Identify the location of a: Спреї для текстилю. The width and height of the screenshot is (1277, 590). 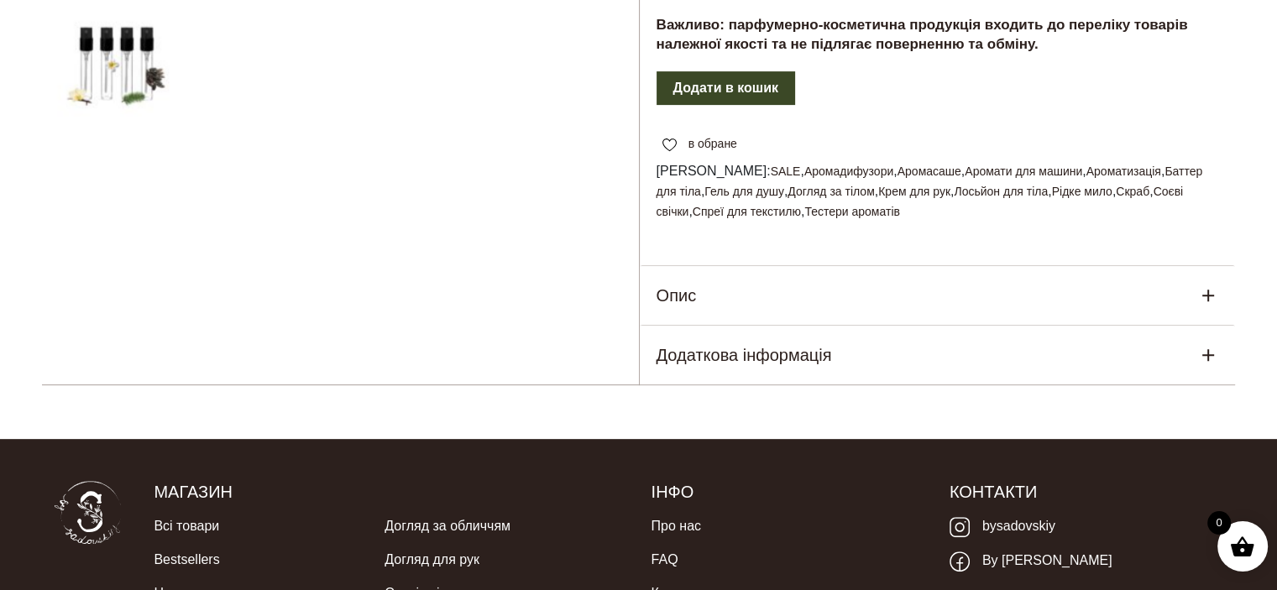
(746, 212).